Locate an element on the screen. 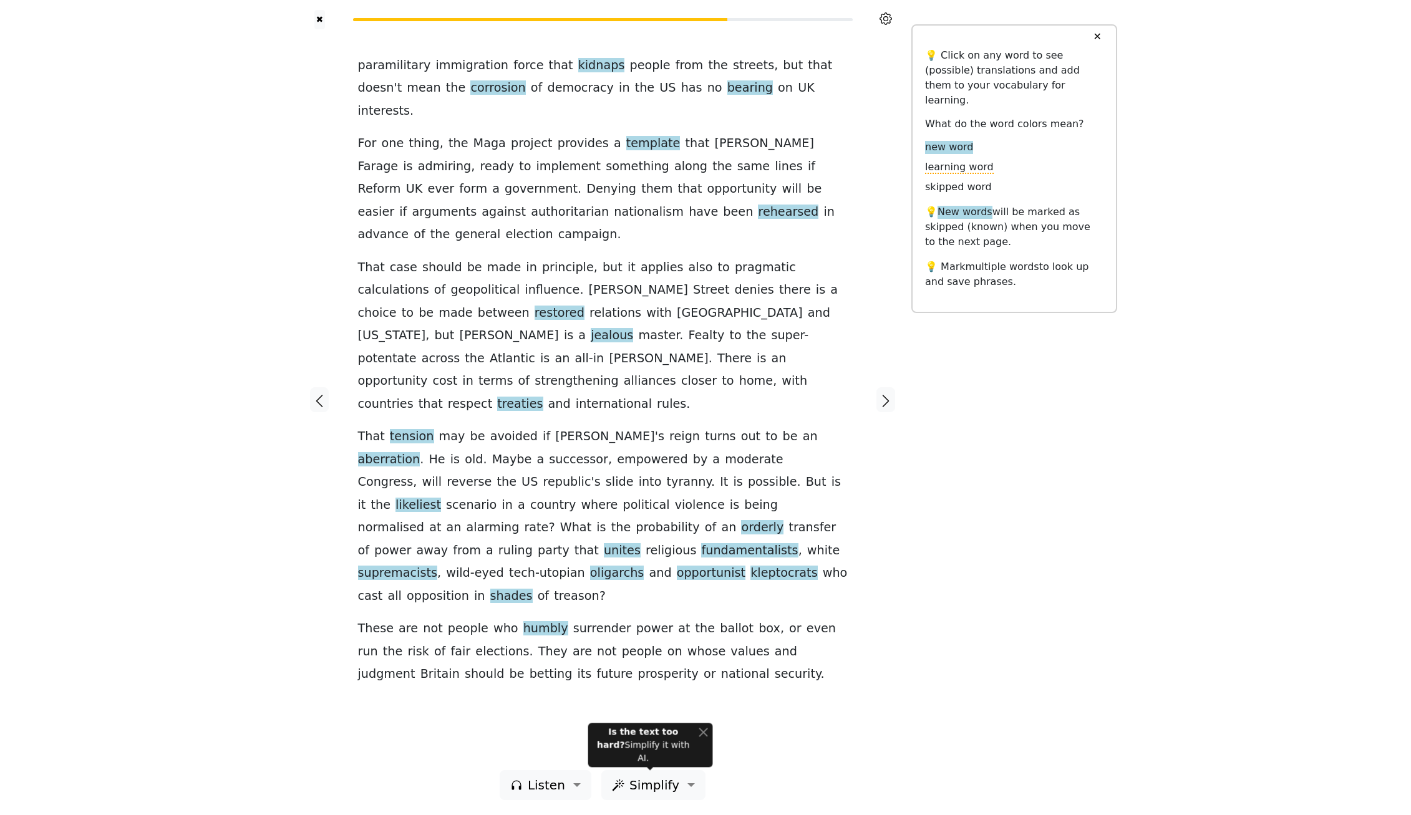  span: values is located at coordinates (750, 652).